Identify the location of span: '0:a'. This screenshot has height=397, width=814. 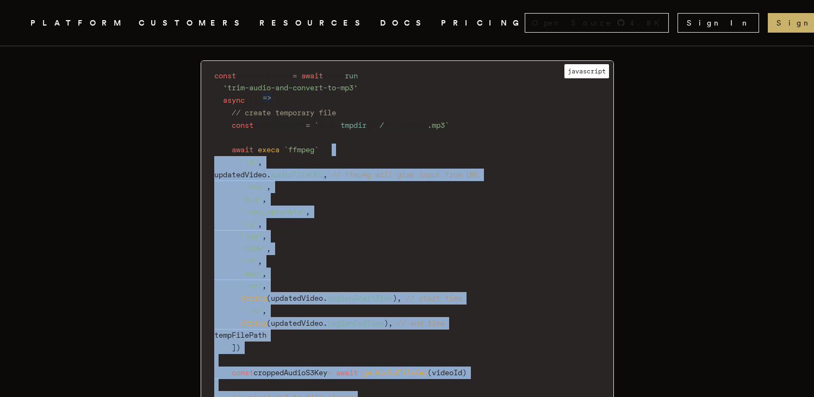
(251, 199).